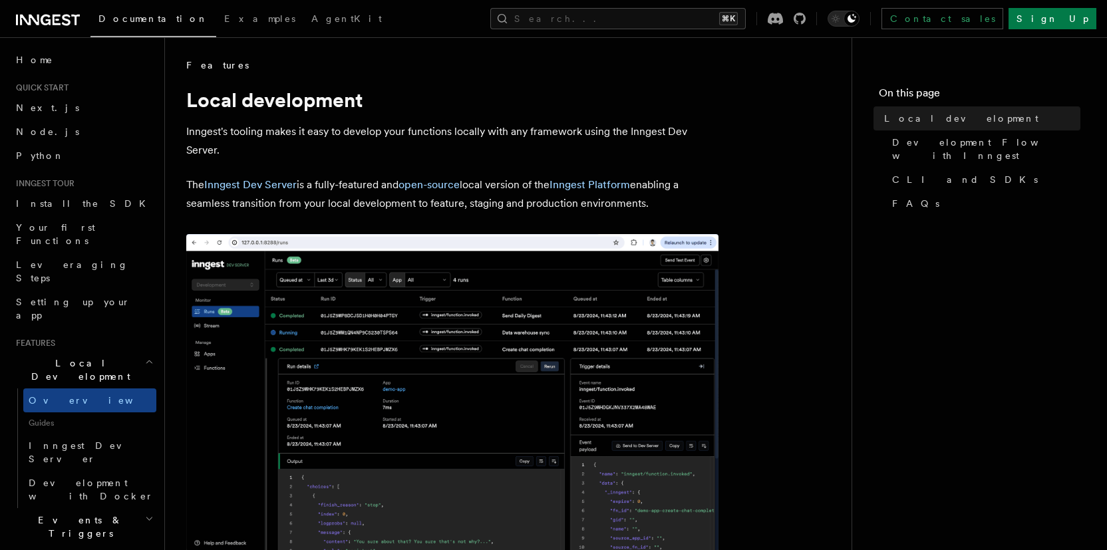  Describe the element at coordinates (916, 204) in the screenshot. I see `span: FAQs` at that location.